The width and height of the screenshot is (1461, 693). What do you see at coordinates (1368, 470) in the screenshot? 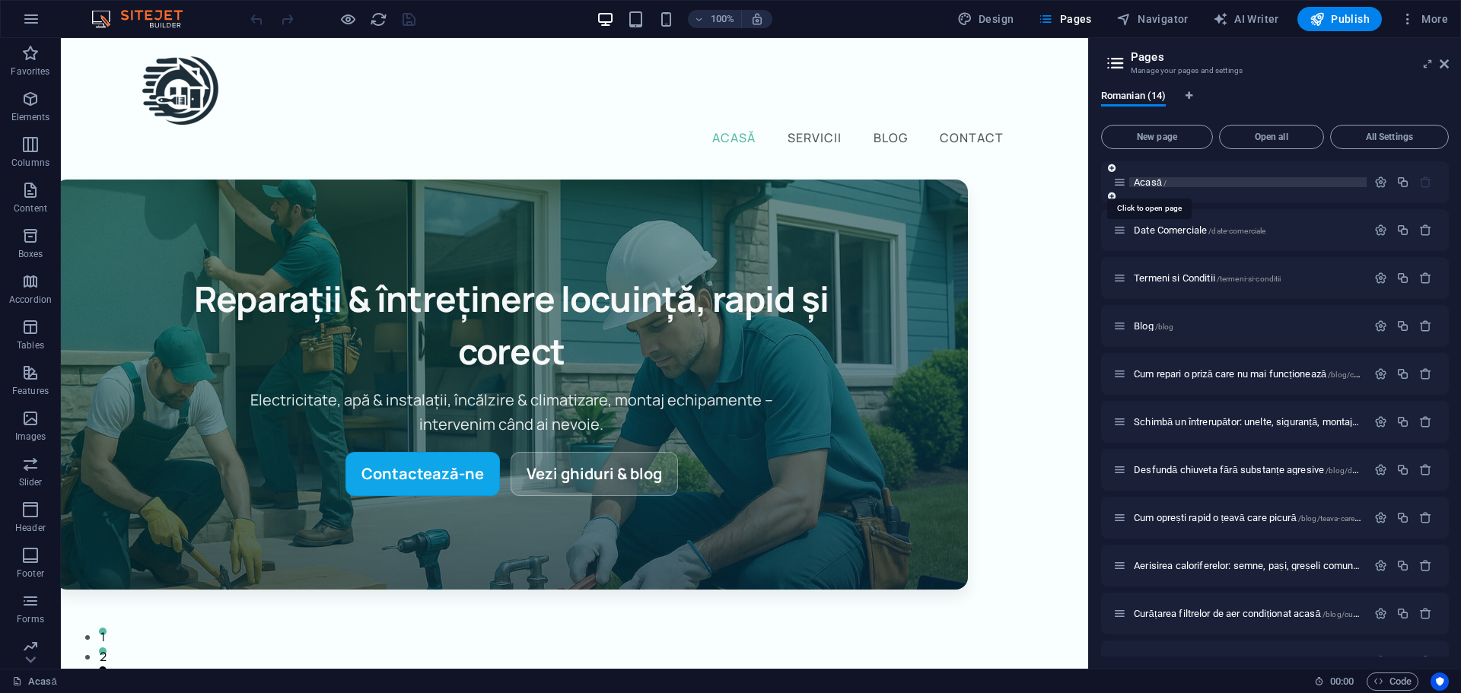
I see `span: /blog/desfunda-chiuveta` at bounding box center [1368, 470].